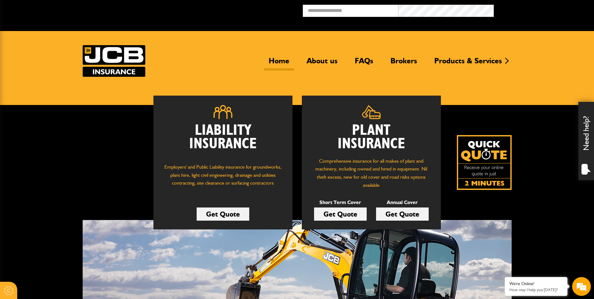 Image resolution: width=594 pixels, height=299 pixels. What do you see at coordinates (586, 141) in the screenshot?
I see `div: Need help?` at bounding box center [586, 141].